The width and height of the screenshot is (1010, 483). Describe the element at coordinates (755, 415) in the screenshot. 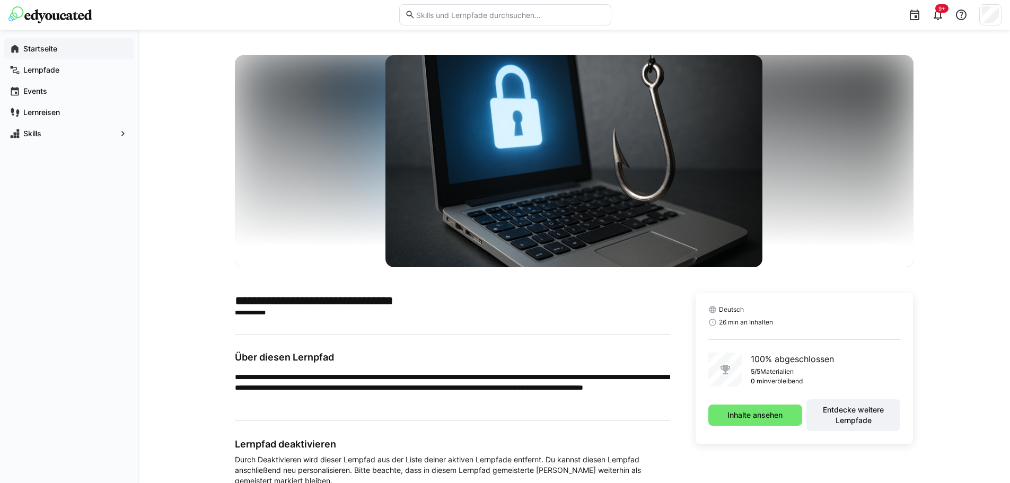

I see `button: Inhalte ansehen` at that location.